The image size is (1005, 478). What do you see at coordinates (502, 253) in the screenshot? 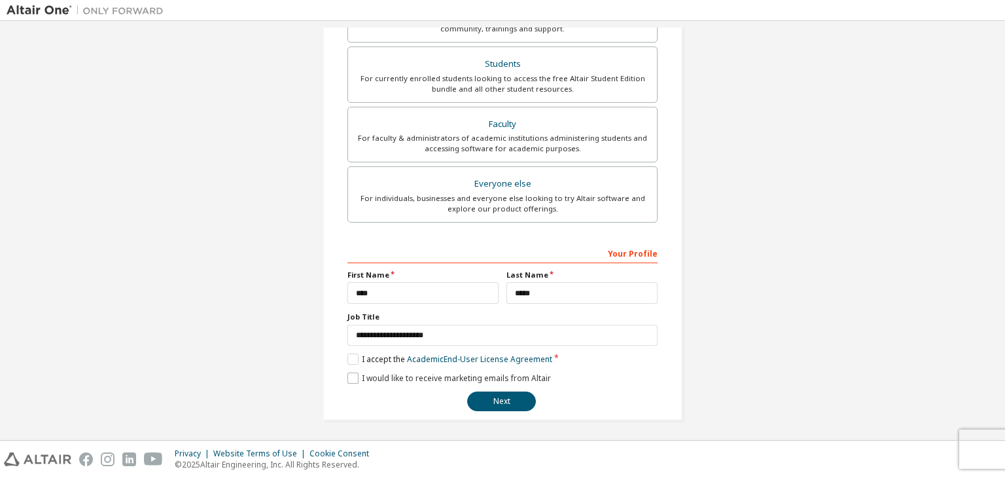
I see `div: Your Profile` at bounding box center [502, 253].